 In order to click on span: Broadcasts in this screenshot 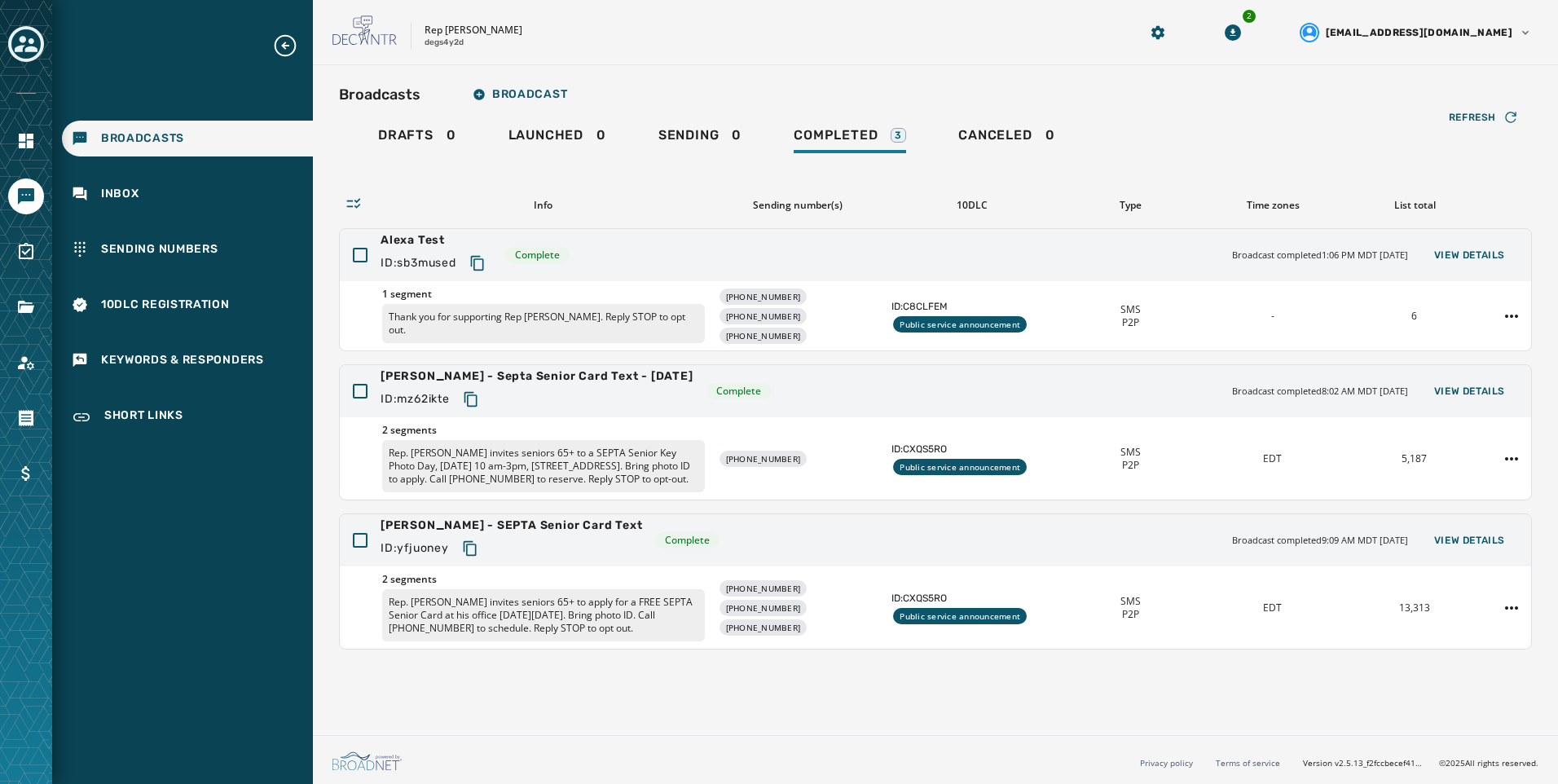, I will do `click(142, 138)`.